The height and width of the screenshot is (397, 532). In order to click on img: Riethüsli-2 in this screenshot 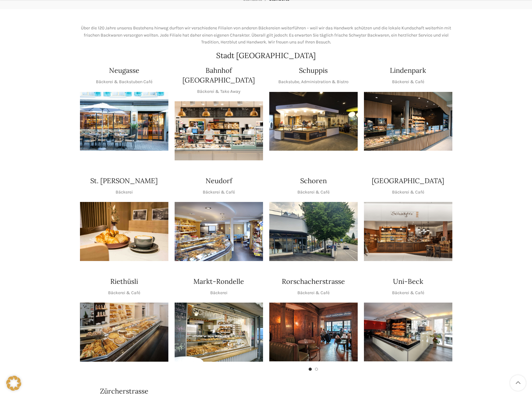, I will do `click(124, 332)`.